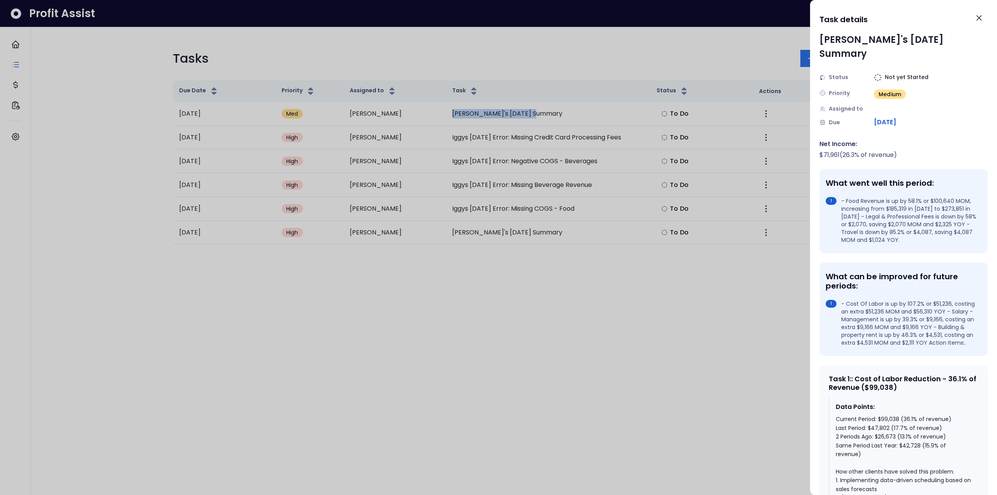  What do you see at coordinates (904, 407) in the screenshot?
I see `div: Data Points:` at bounding box center [904, 407].